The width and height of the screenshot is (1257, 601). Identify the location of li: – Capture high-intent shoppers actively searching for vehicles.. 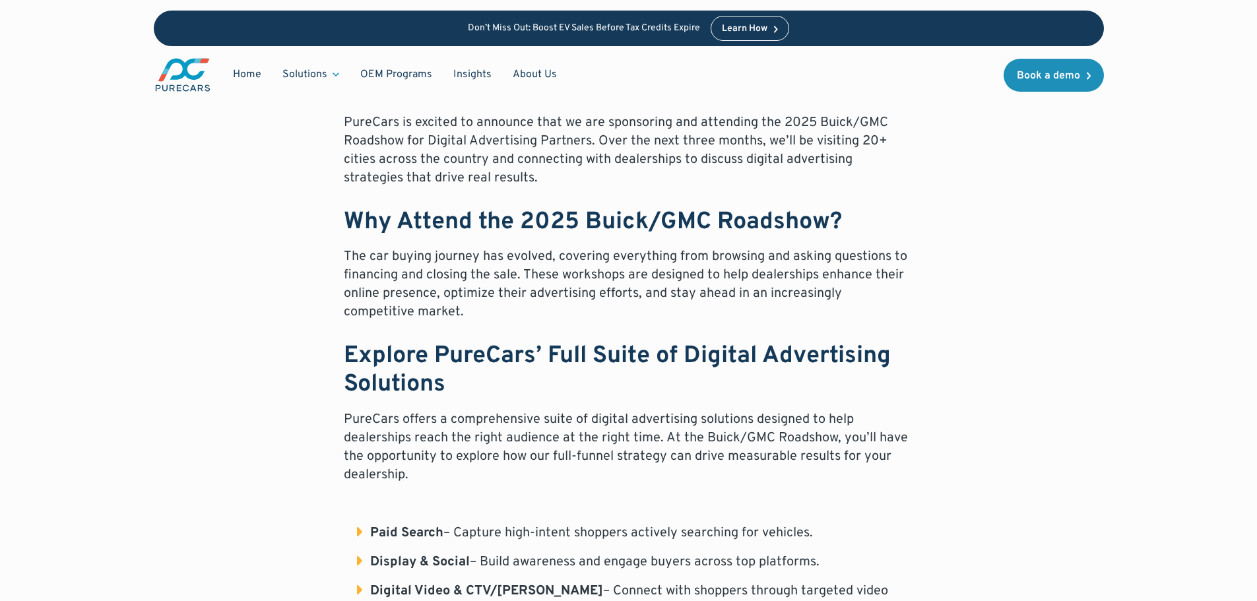
(636, 533).